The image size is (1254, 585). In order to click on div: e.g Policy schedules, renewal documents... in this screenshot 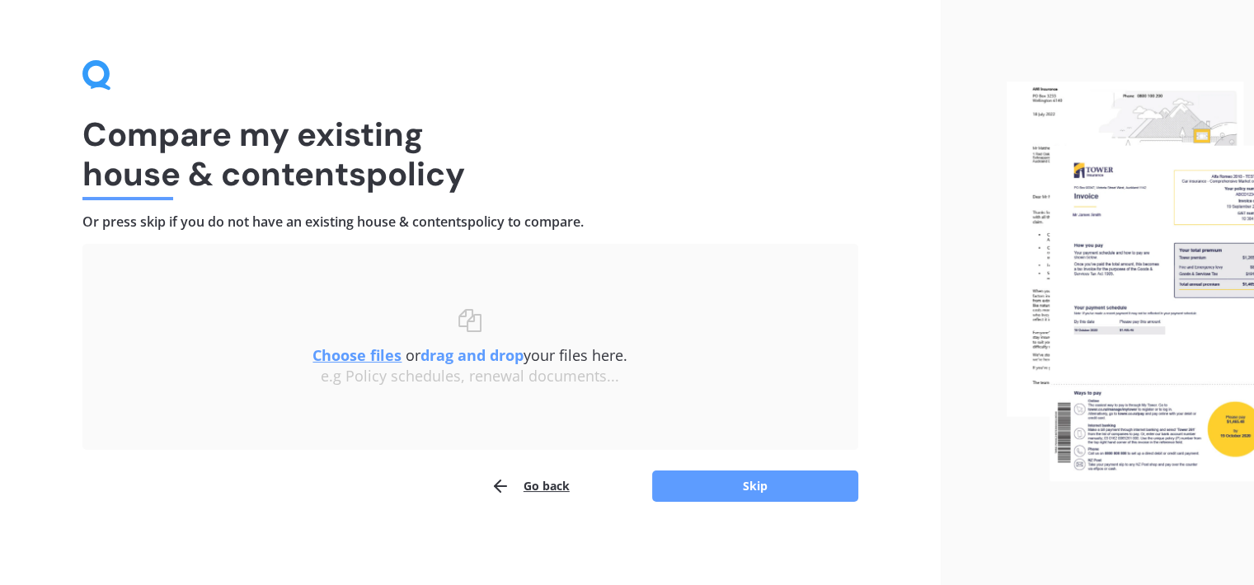, I will do `click(470, 377)`.